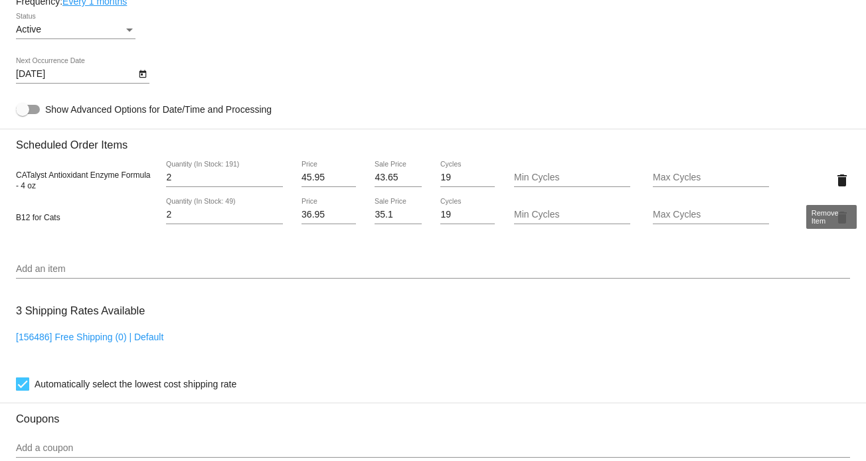 This screenshot has height=461, width=866. Describe the element at coordinates (142, 73) in the screenshot. I see `button: Open calendar` at that location.